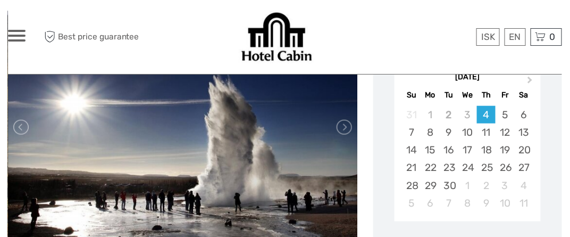 Image resolution: width=570 pixels, height=237 pixels. Describe the element at coordinates (411, 149) in the screenshot. I see `div: Choose Sunday, September 14th, 2025` at that location.